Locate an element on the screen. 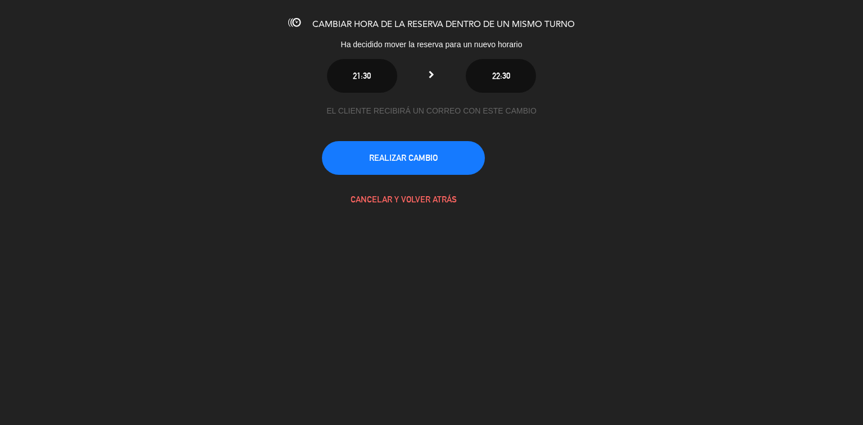 The width and height of the screenshot is (863, 425). button: 22:30 is located at coordinates (501, 76).